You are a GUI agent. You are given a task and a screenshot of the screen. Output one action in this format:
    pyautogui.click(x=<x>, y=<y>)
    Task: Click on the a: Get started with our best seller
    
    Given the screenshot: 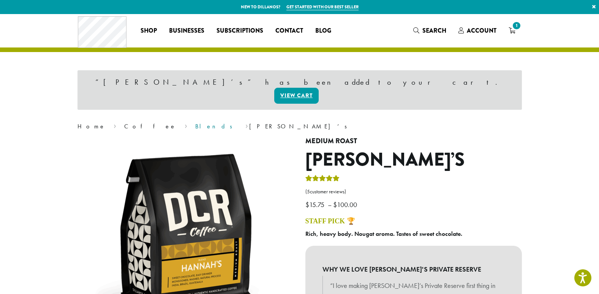 What is the action you would take?
    pyautogui.click(x=322, y=7)
    